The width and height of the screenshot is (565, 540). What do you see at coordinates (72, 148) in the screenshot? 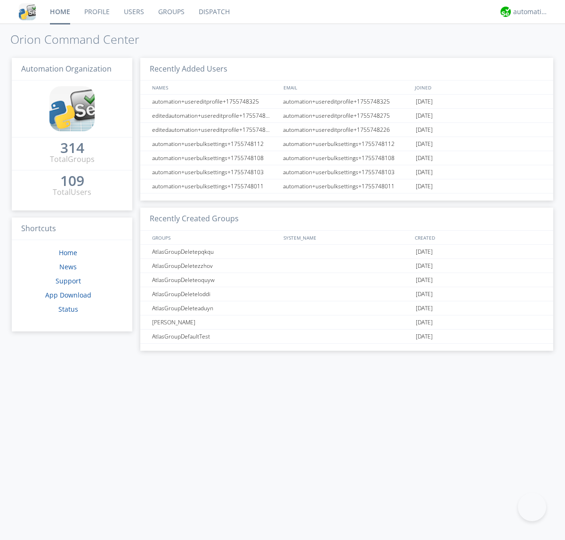
I see `div: 314` at bounding box center [72, 148].